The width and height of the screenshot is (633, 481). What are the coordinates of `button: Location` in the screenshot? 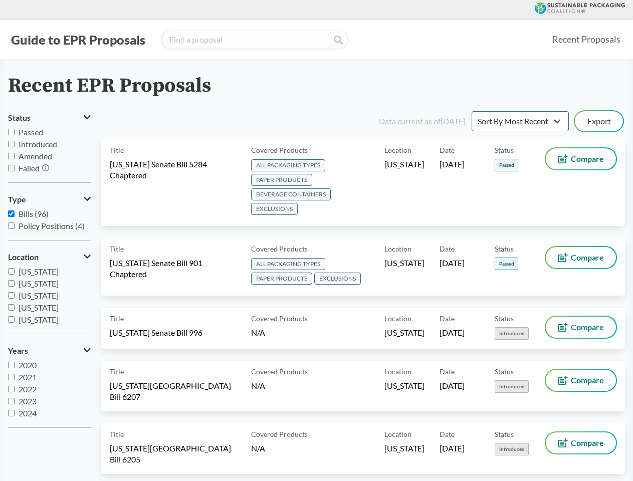 It's located at (49, 257).